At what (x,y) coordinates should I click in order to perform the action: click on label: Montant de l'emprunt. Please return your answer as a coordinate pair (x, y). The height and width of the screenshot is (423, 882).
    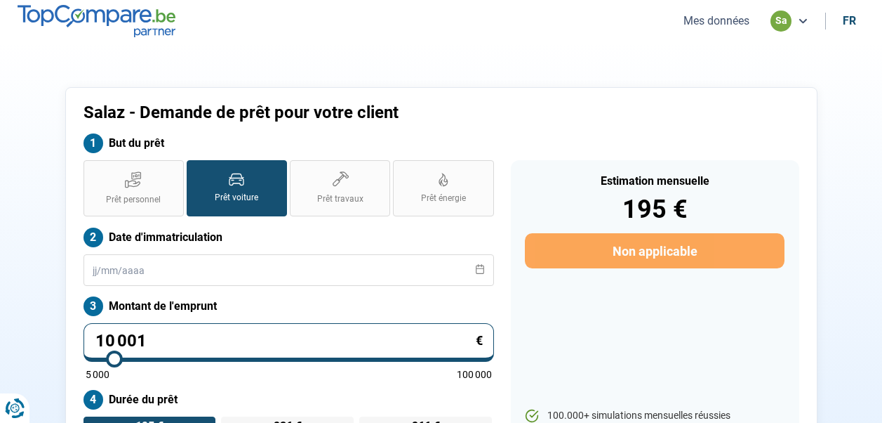
    Looking at the image, I should click on (289, 306).